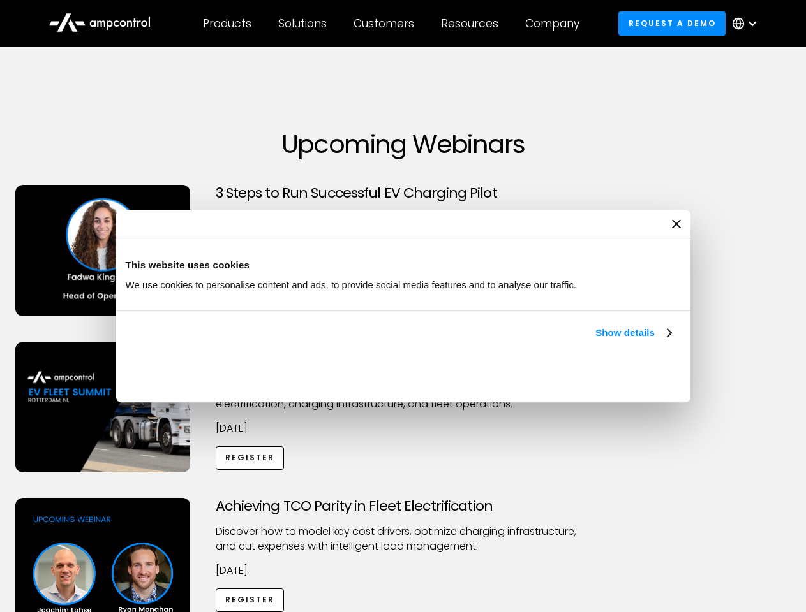 This screenshot has width=806, height=612. What do you see at coordinates (403, 265) in the screenshot?
I see `div: This website uses cookies` at bounding box center [403, 265].